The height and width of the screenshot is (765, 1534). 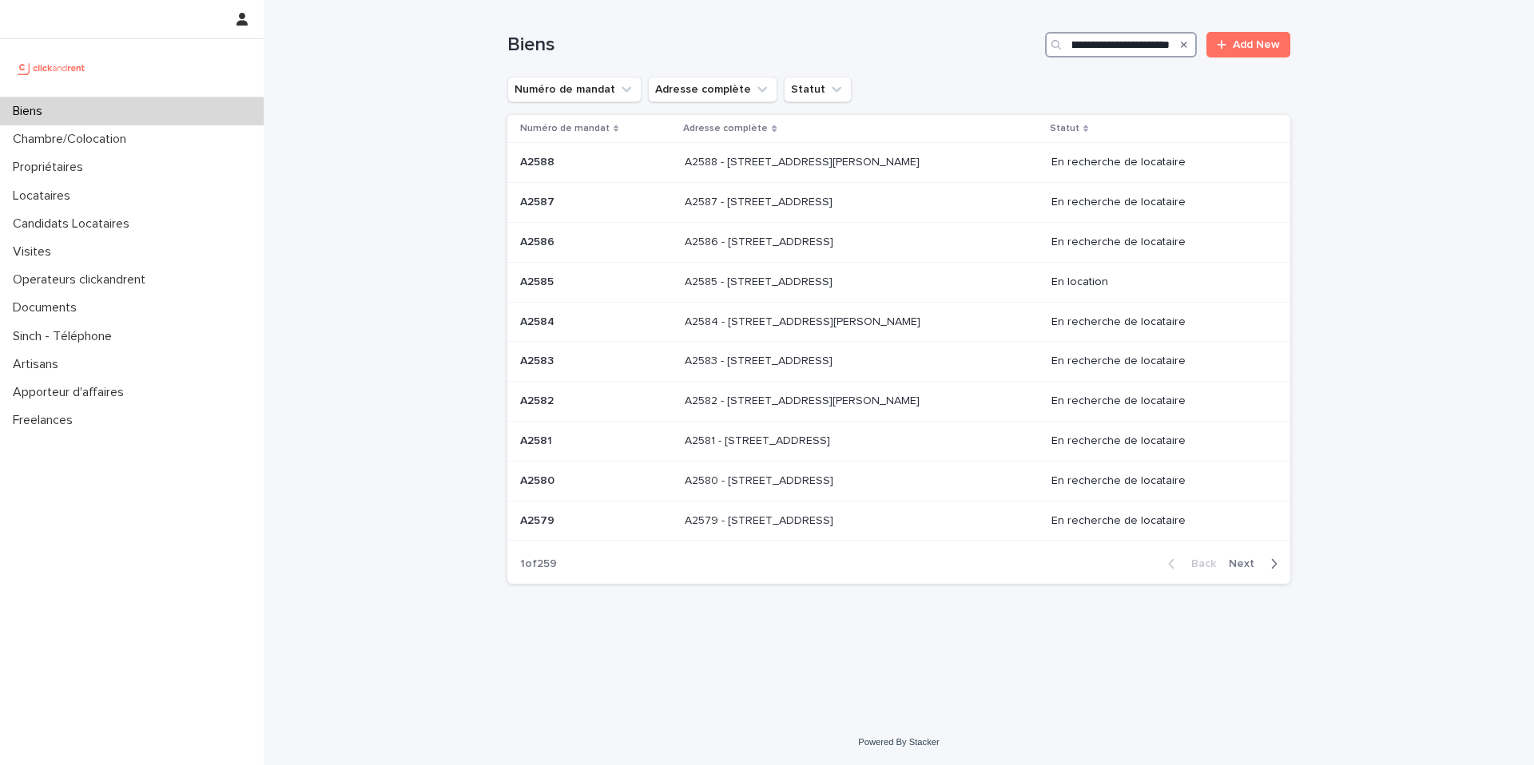 I want to click on p: A2585, so click(x=538, y=280).